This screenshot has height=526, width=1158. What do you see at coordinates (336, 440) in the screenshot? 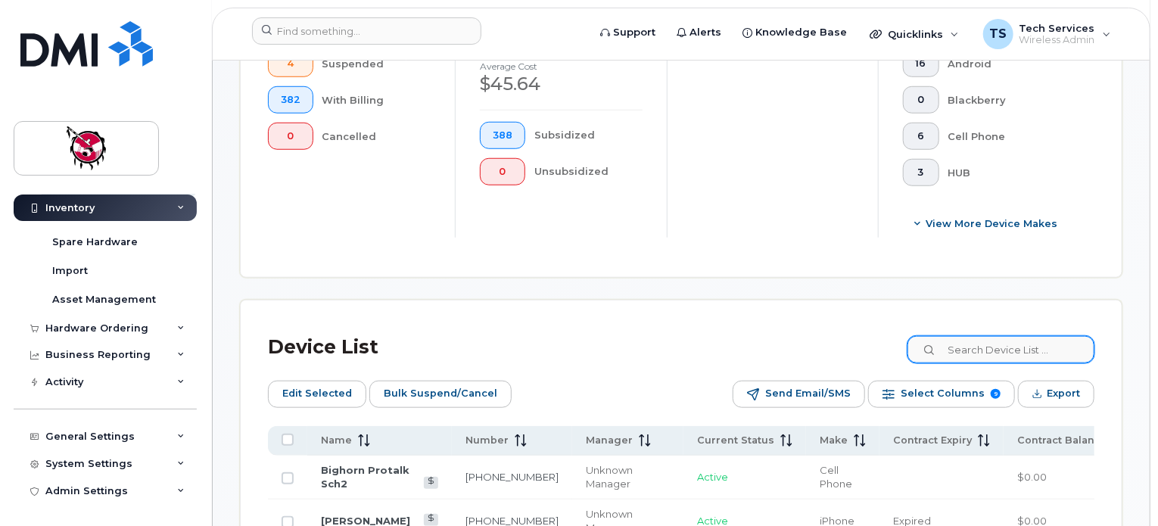
I see `span: Name` at bounding box center [336, 440].